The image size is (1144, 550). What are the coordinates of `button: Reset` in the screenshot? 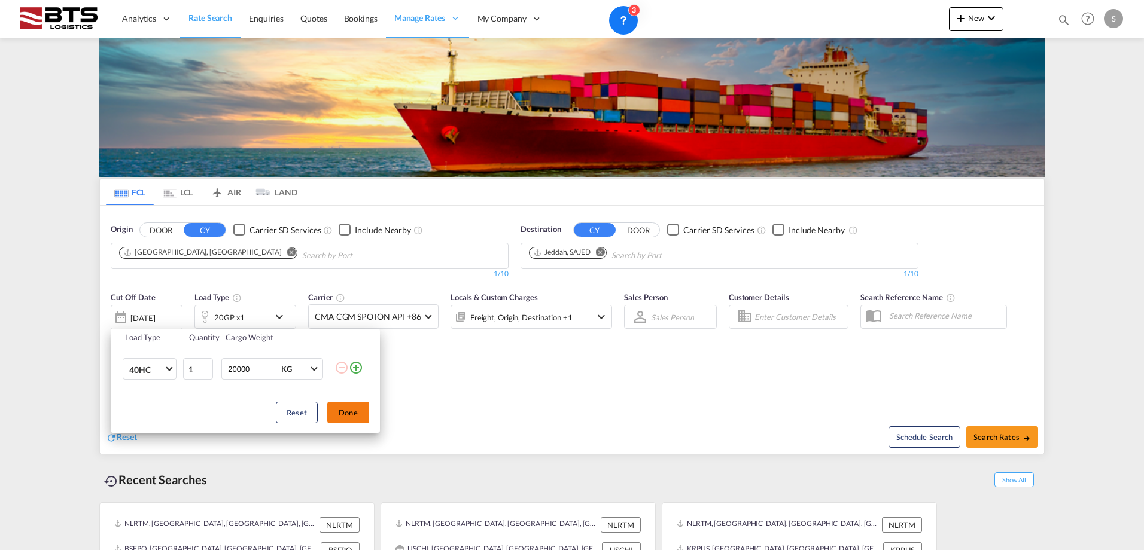 It's located at (297, 413).